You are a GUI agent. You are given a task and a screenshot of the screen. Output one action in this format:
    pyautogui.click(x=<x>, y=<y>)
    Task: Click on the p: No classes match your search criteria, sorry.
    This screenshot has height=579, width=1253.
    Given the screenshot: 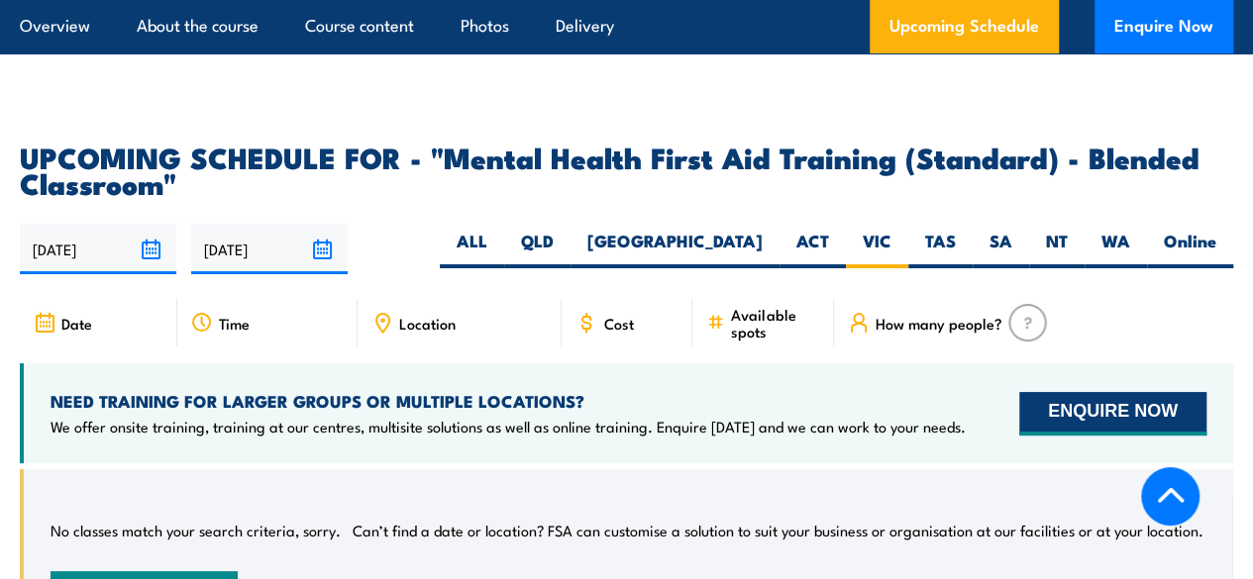 What is the action you would take?
    pyautogui.click(x=195, y=531)
    